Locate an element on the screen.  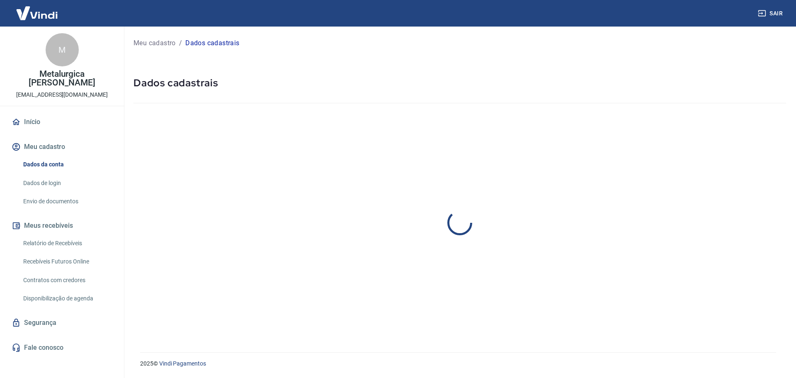
button: Meus recebíveis is located at coordinates (62, 225).